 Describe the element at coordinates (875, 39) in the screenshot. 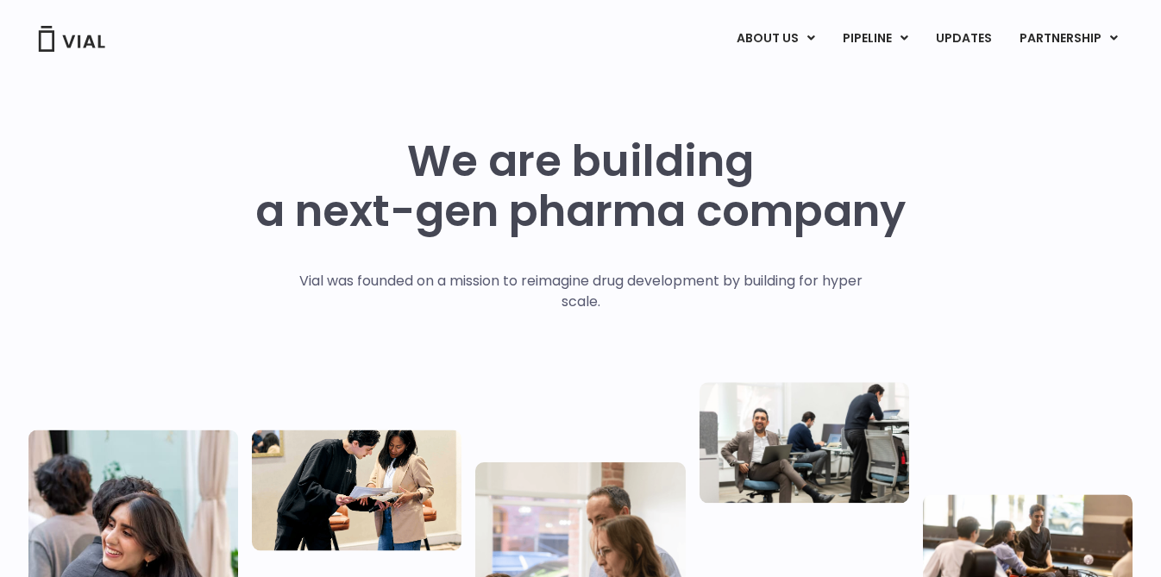

I see `a: PIPELINEMenu Toggle` at that location.